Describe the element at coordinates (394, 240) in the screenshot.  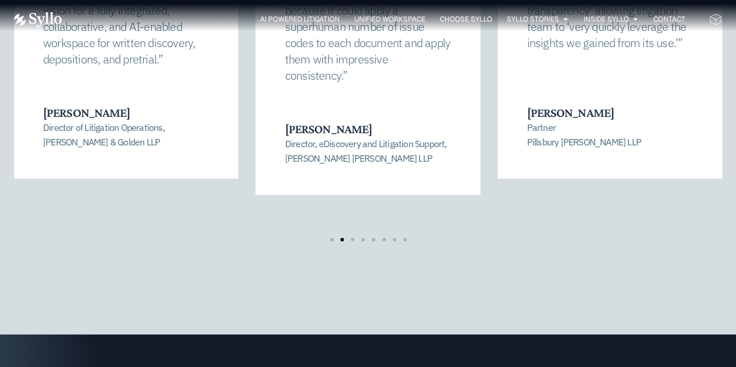
I see `span: Go to slide 7` at that location.